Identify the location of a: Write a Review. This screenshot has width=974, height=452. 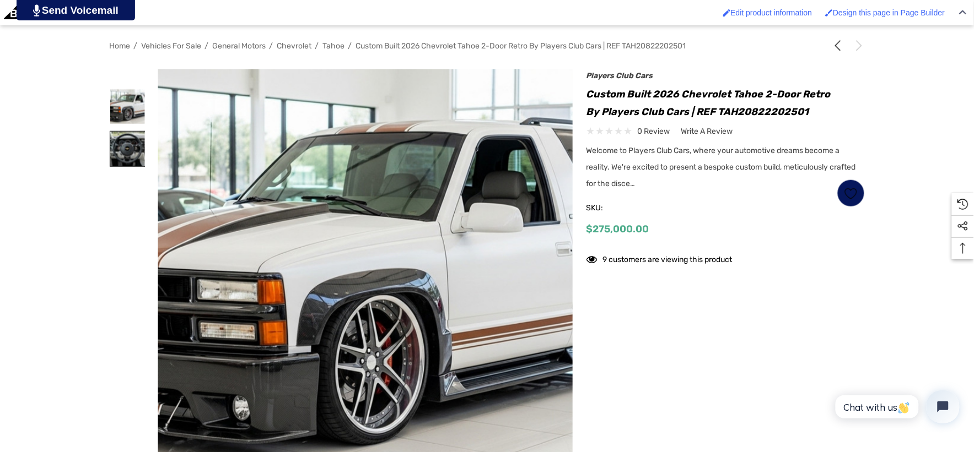
(707, 131).